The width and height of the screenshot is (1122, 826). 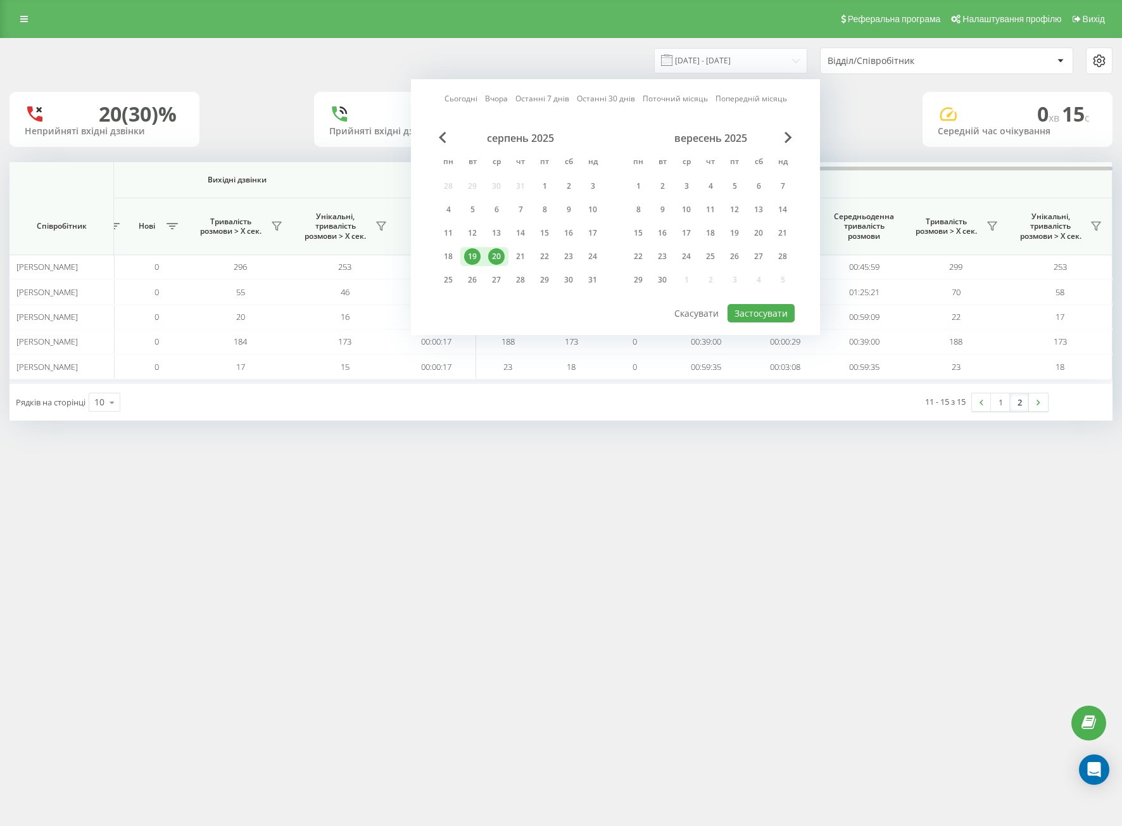 What do you see at coordinates (448, 210) in the screenshot?
I see `div: пн 4 серп 2025 р.` at bounding box center [448, 210].